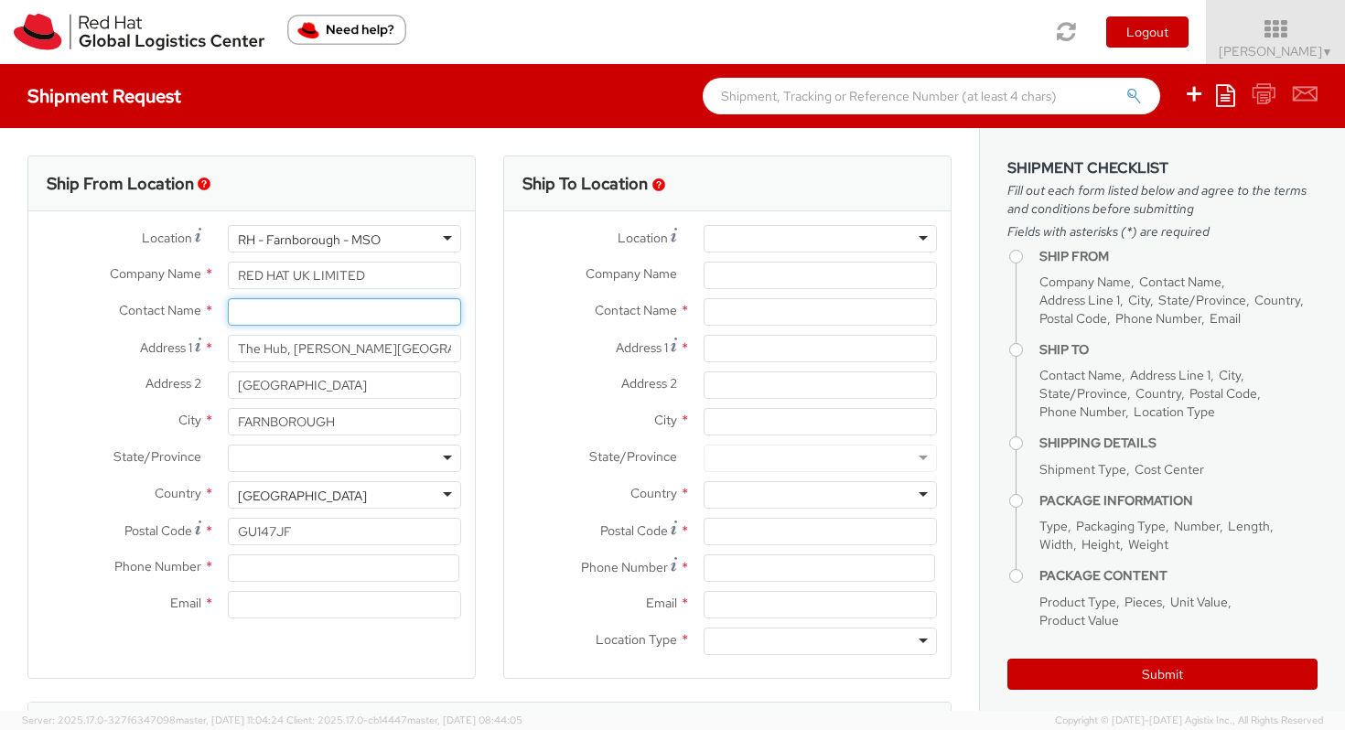 The image size is (1345, 730). I want to click on h3: Shipment Checklist, so click(1162, 168).